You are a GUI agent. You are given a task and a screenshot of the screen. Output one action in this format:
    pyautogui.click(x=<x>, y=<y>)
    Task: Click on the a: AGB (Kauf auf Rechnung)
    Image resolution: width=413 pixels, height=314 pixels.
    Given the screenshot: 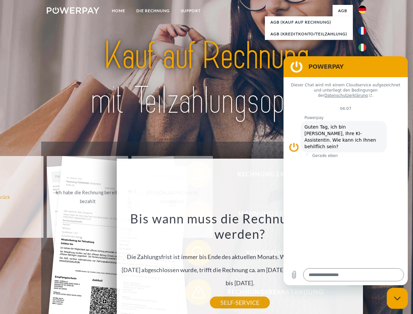 What is the action you would take?
    pyautogui.click(x=309, y=22)
    